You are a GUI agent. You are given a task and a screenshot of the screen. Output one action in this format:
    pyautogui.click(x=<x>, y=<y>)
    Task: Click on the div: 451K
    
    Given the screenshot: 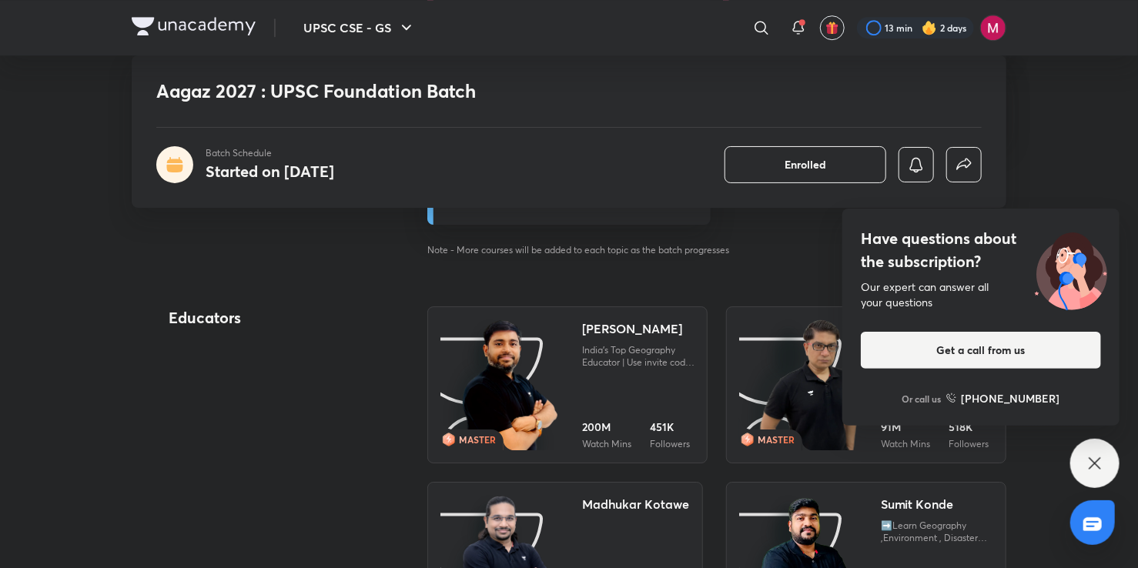 What is the action you would take?
    pyautogui.click(x=670, y=427)
    